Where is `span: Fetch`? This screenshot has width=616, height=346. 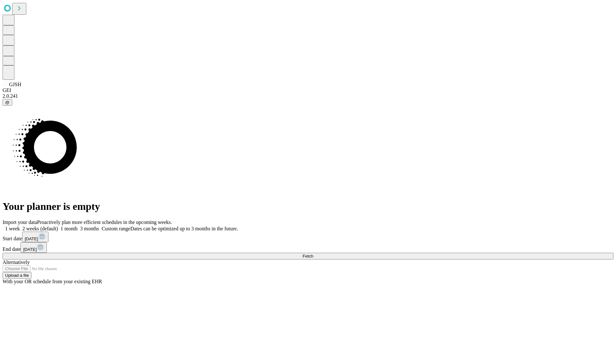 span: Fetch is located at coordinates (308, 256).